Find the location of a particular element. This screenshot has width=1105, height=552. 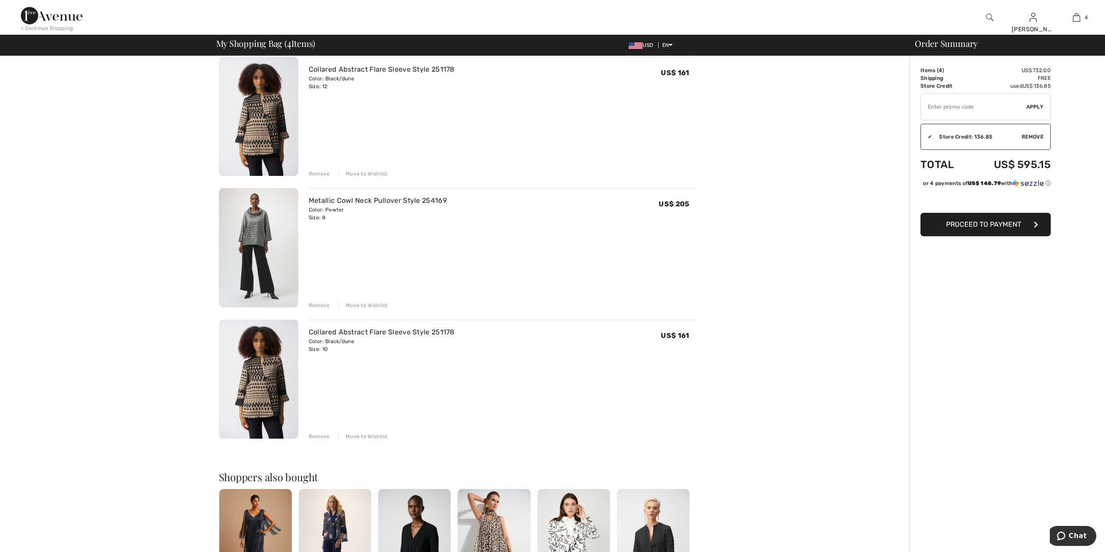

span: My Shopping Bag ( Items) is located at coordinates (266, 43).